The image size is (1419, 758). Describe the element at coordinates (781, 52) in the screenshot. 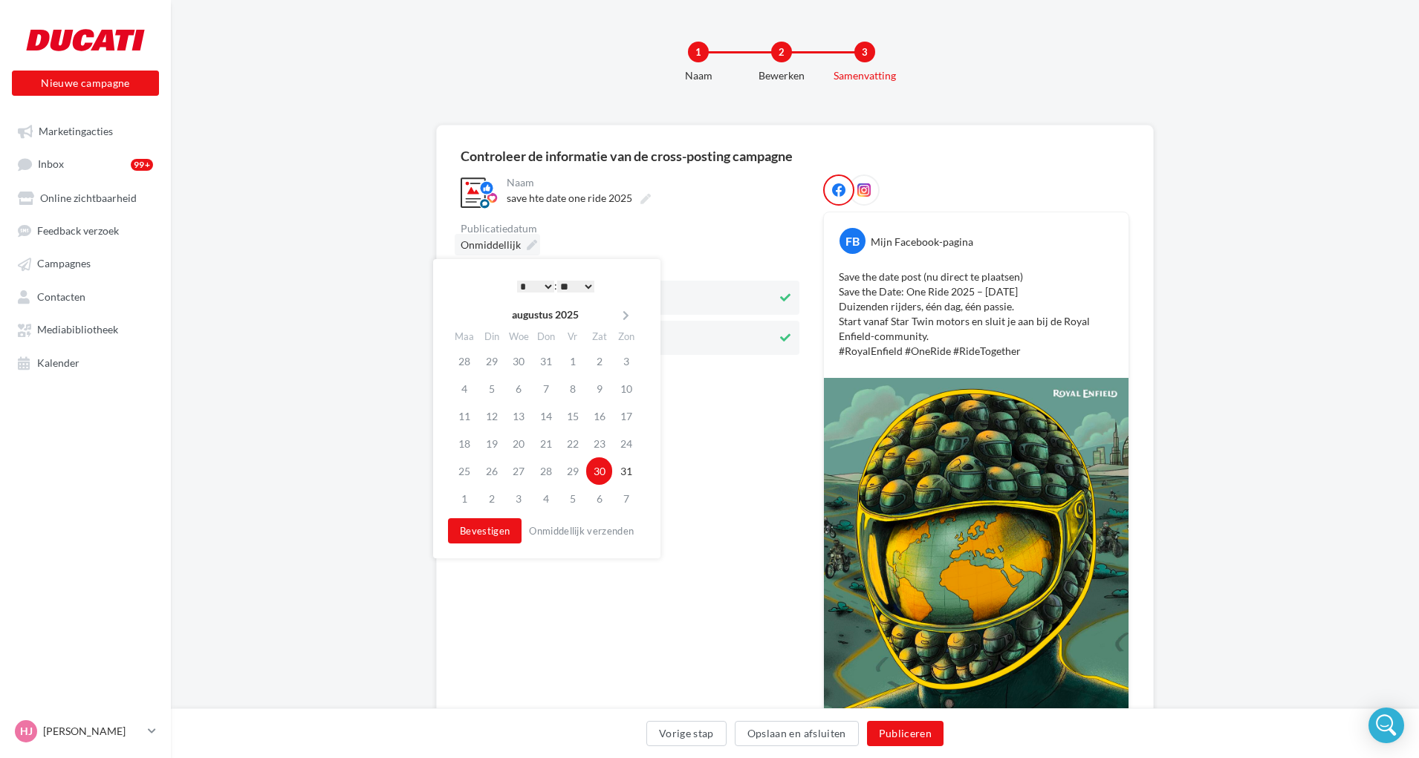

I see `div: 2` at that location.